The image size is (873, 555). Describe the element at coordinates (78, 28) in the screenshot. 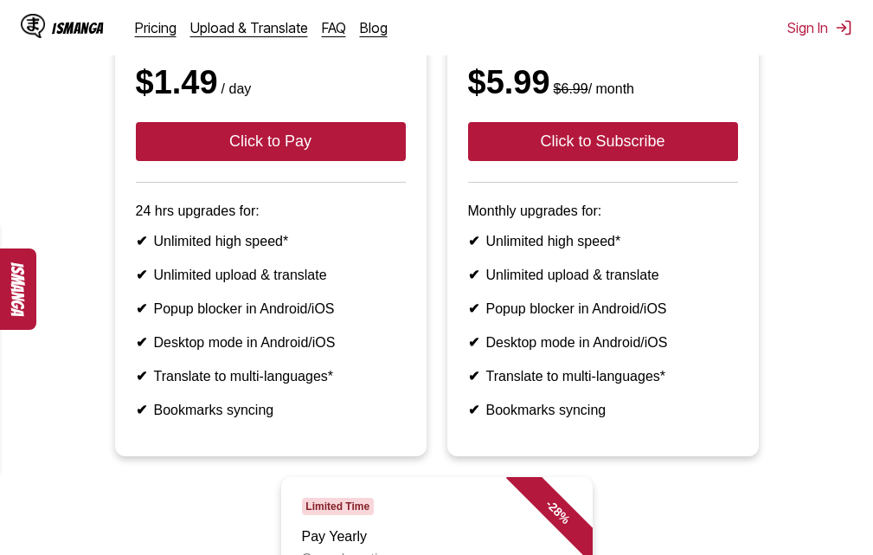

I see `div: IsManga` at that location.